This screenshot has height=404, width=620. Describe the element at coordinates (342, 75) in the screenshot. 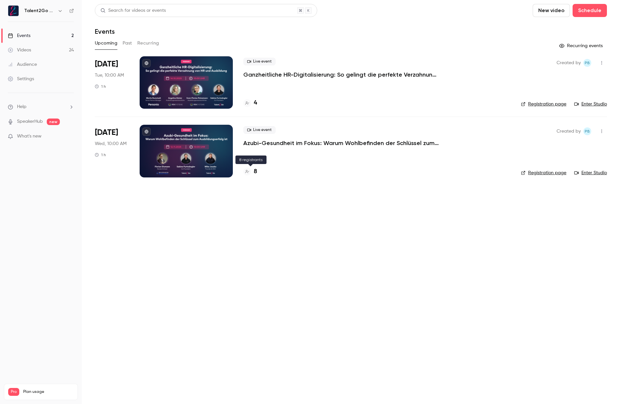

I see `a: Ganzheitliche HR-Digitalisierung: So gelingt die perfekte Verzahnung von HR und Ausbildung mit Pe...` at that location.